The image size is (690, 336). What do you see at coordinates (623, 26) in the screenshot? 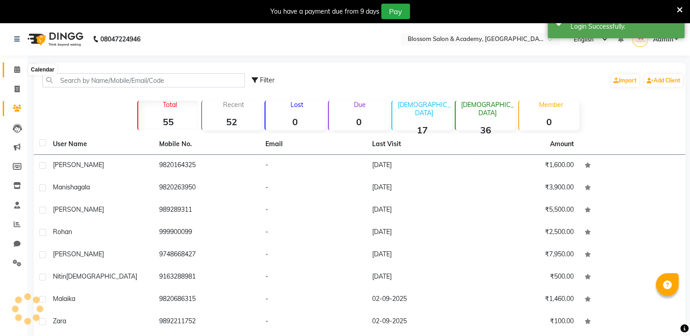
I see `div: Login Successfully.` at bounding box center [623, 26].